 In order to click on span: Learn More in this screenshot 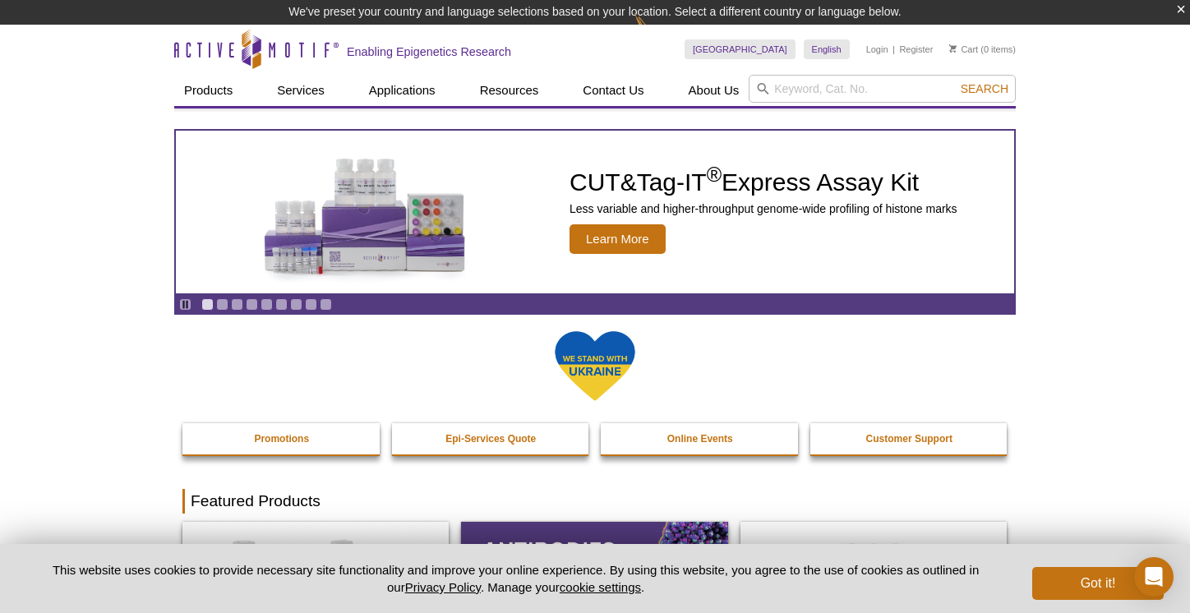, I will do `click(617, 239)`.